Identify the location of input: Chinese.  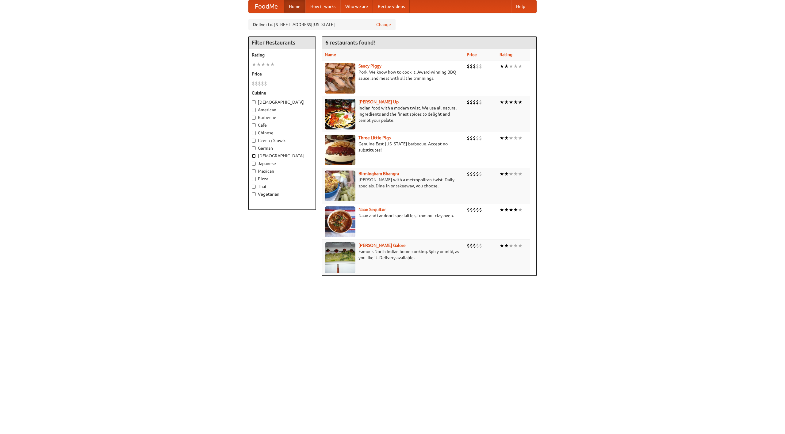
(254, 133).